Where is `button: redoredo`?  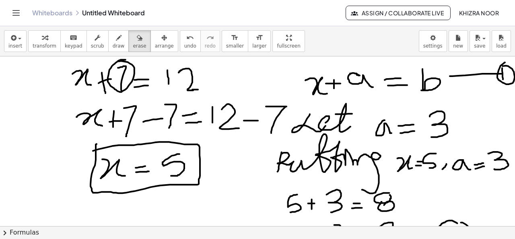 button: redoredo is located at coordinates (210, 41).